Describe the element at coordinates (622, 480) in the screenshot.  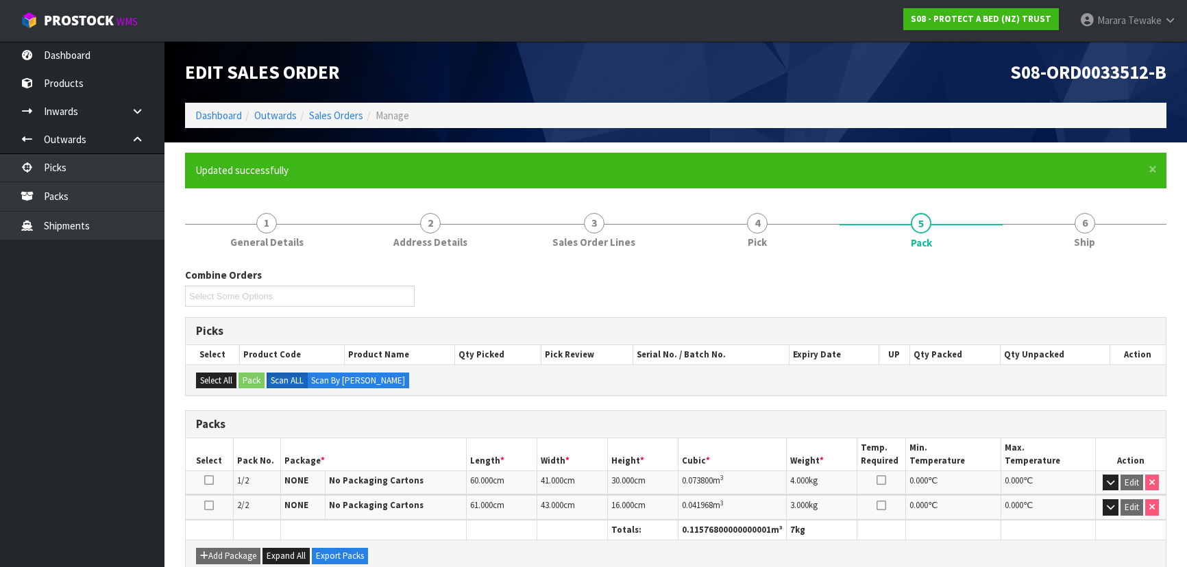
I see `span: 30.000` at that location.